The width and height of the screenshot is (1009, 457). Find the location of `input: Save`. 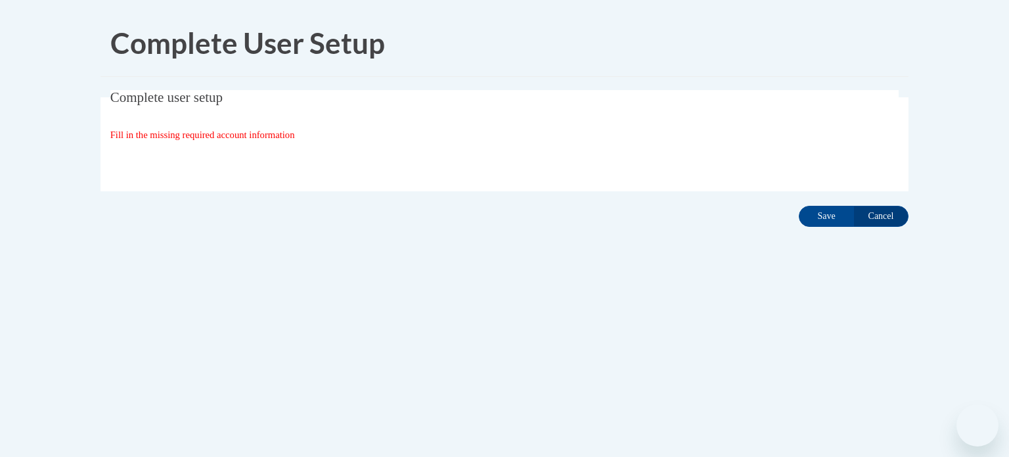

input: Save is located at coordinates (827, 216).